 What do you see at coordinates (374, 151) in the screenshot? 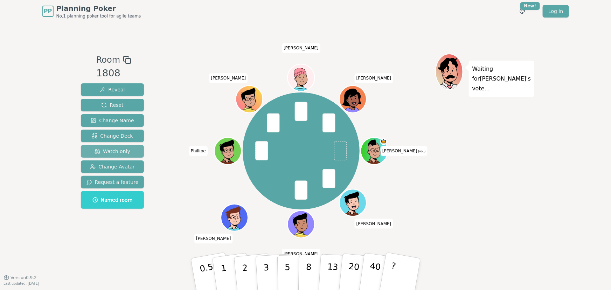
I see `button: Click to change your avatar` at bounding box center [374, 151].